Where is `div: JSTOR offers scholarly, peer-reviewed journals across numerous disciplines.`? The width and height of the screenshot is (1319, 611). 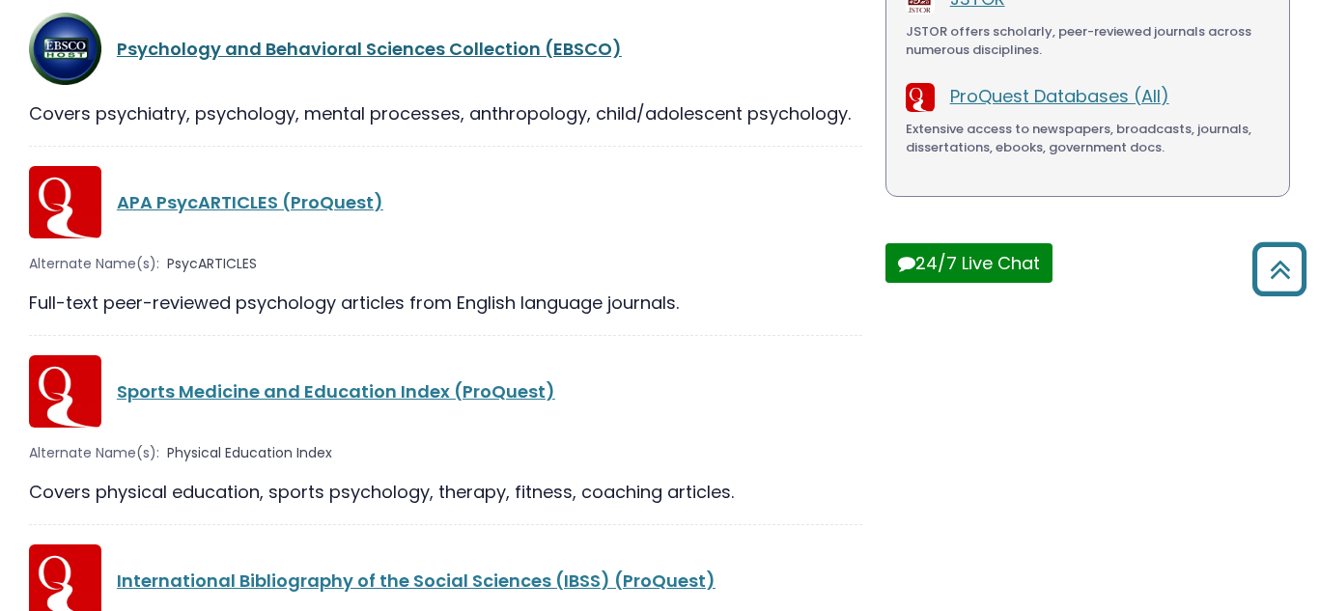
div: JSTOR offers scholarly, peer-reviewed journals across numerous disciplines. is located at coordinates (1088, 41).